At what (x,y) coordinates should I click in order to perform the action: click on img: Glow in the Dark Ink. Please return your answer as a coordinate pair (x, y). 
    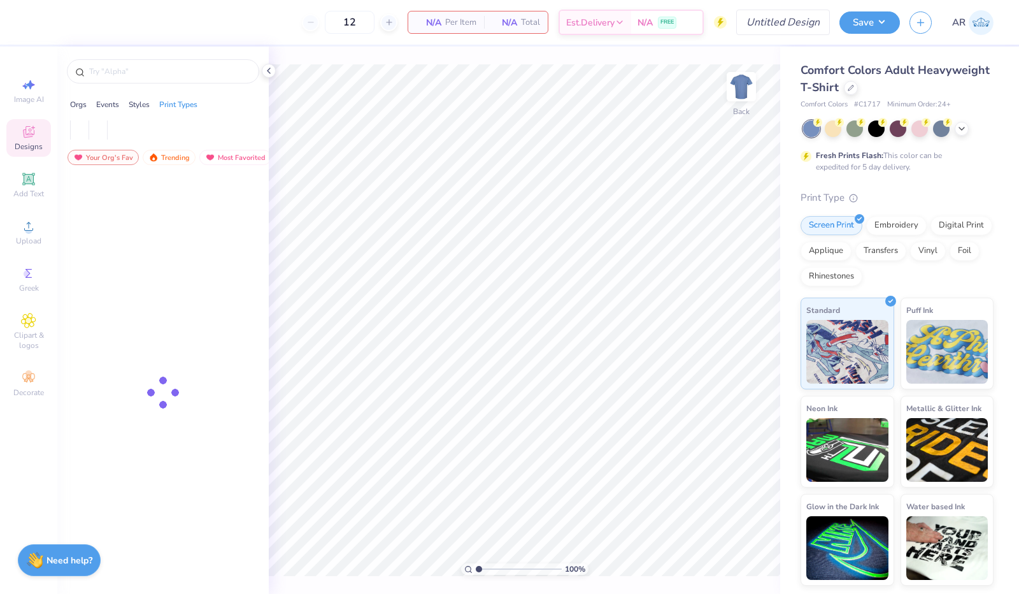
    Looking at the image, I should click on (847, 548).